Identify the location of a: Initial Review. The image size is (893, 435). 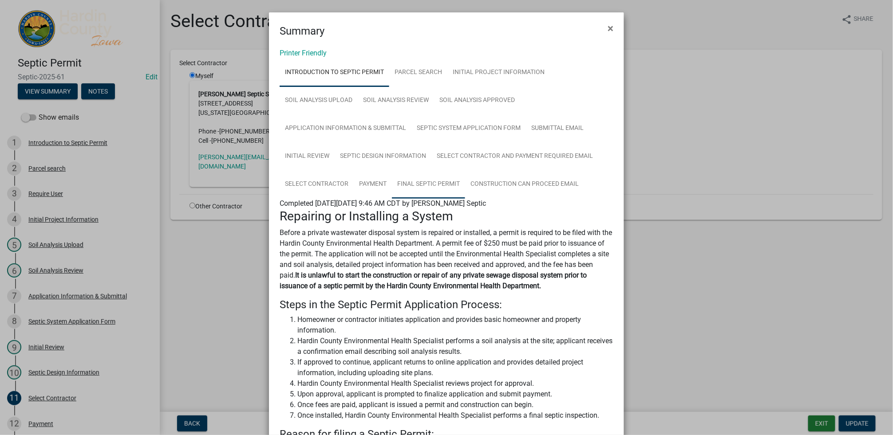
(307, 157).